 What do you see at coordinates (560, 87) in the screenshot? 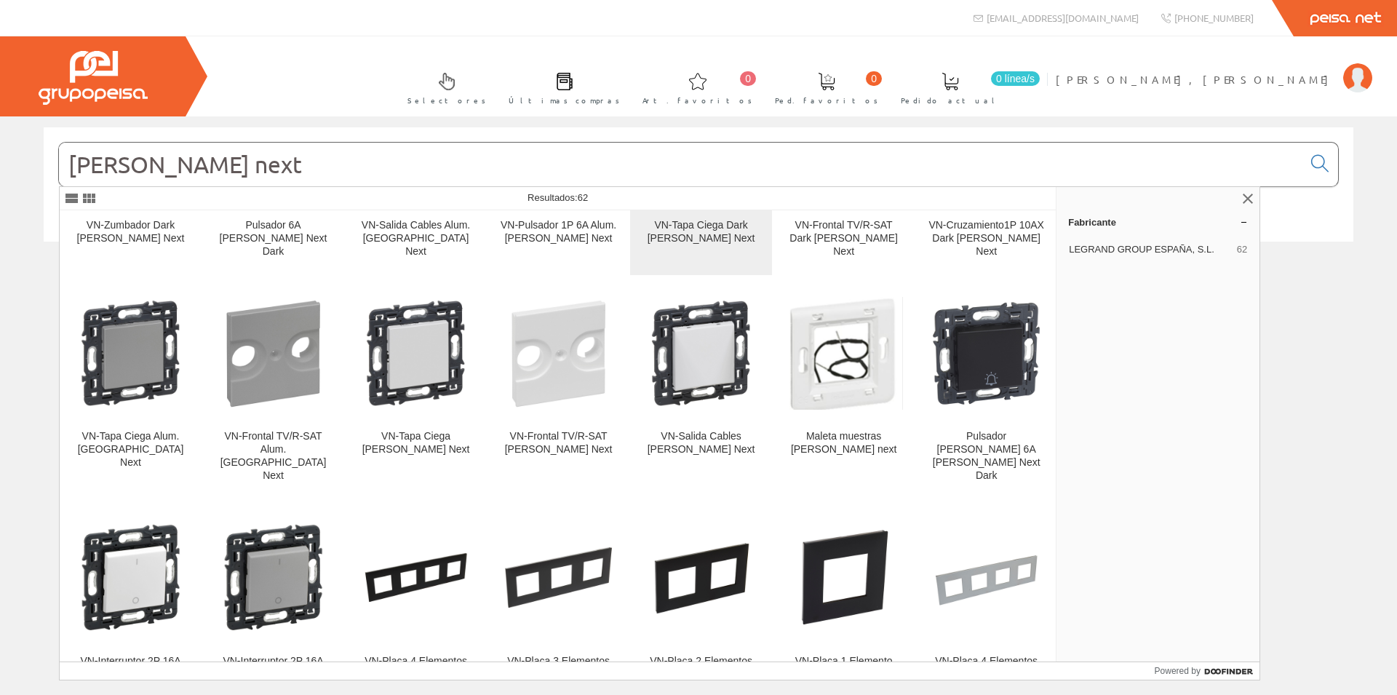
I see `a: Últimas compras` at bounding box center [560, 87].